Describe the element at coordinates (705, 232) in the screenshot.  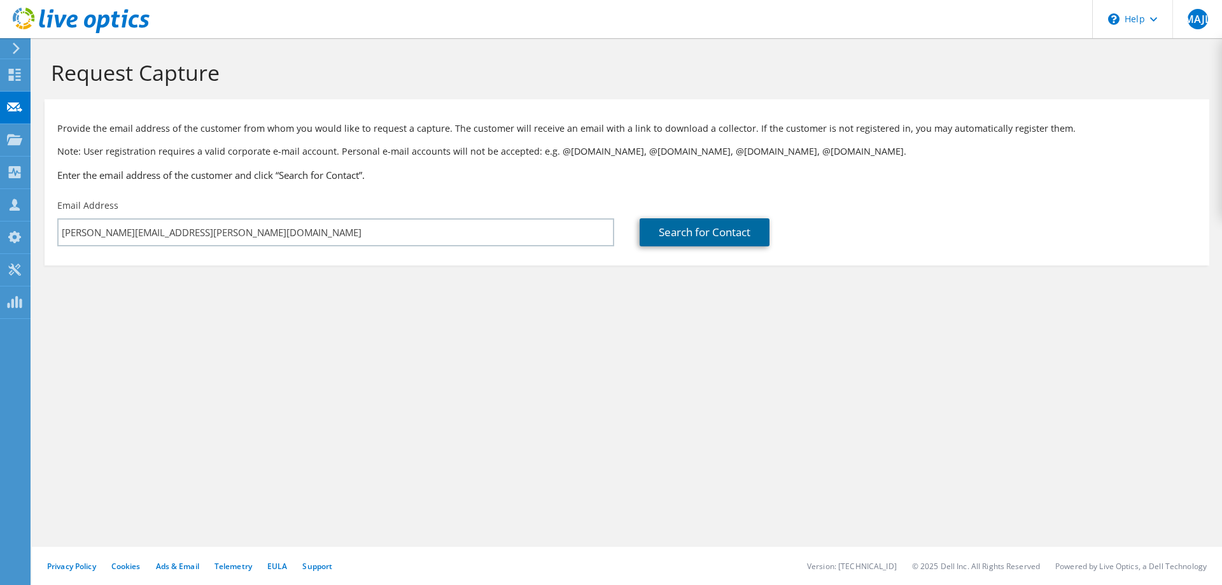
I see `a: Search for Contact` at that location.